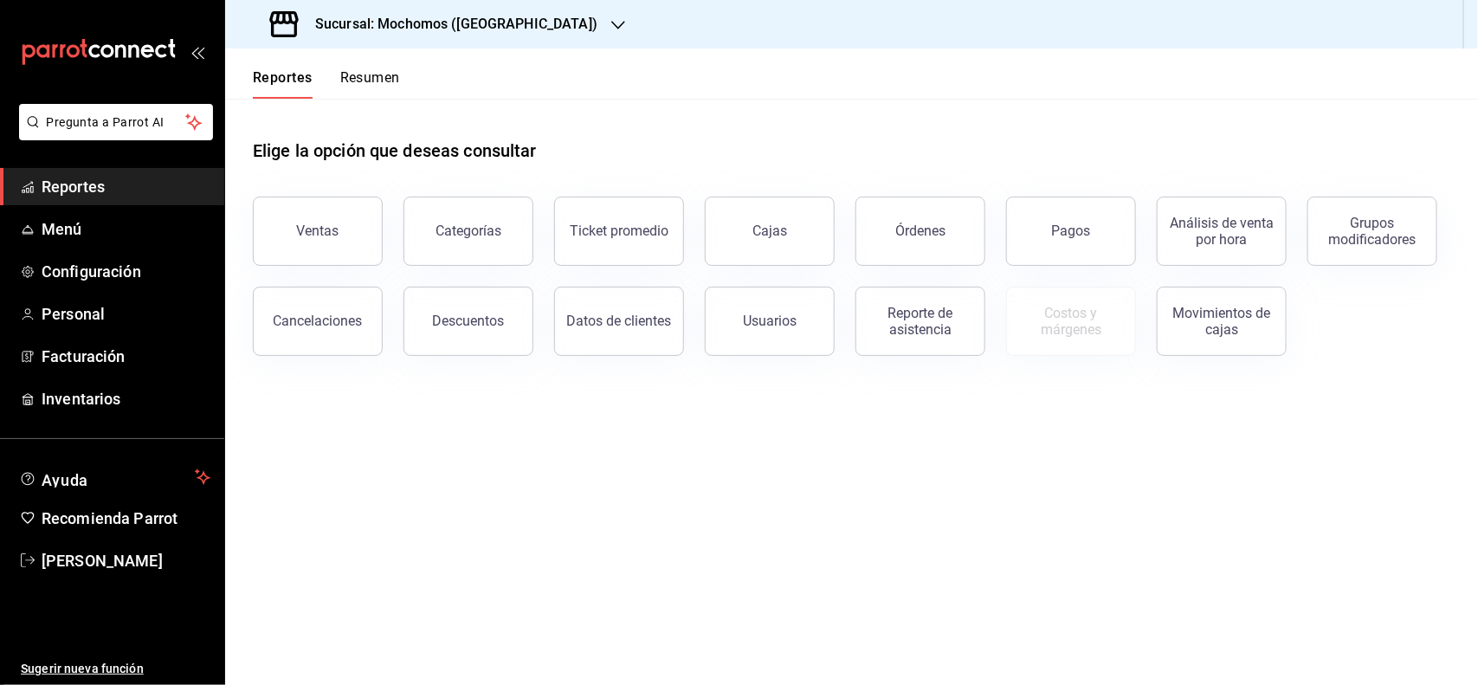  I want to click on span: Facturación, so click(126, 356).